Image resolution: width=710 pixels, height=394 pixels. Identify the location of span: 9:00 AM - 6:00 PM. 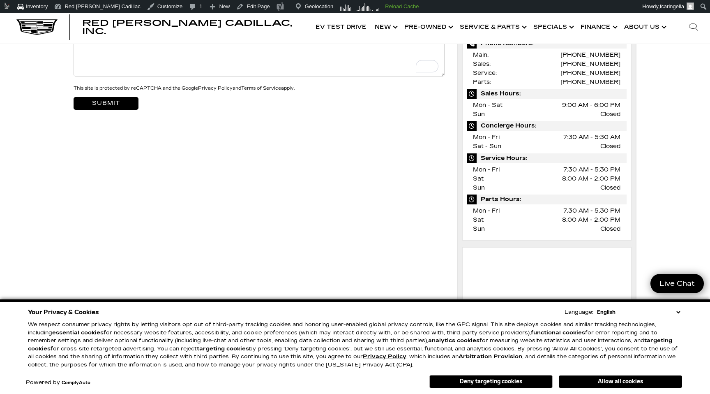
(591, 105).